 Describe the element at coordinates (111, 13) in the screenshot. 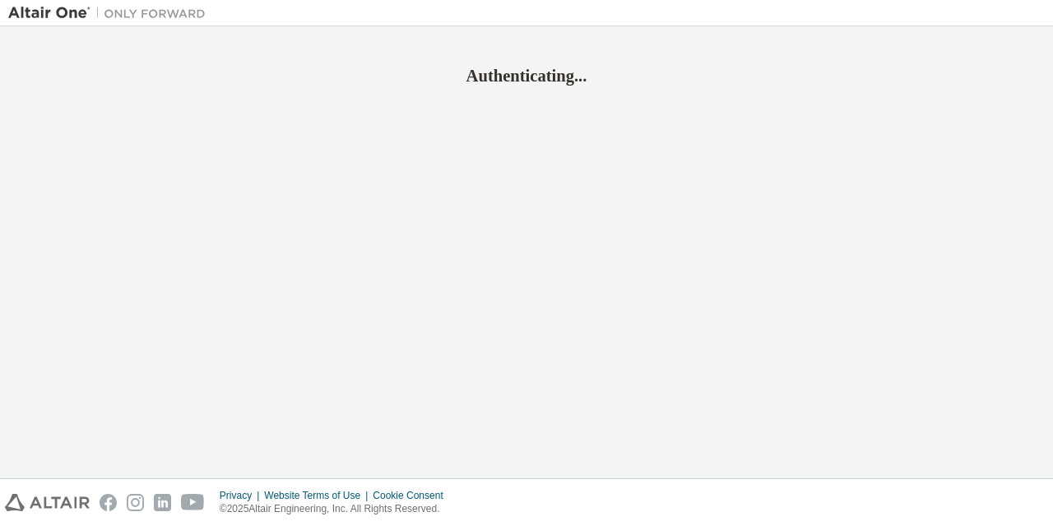

I see `img: Altair One` at that location.